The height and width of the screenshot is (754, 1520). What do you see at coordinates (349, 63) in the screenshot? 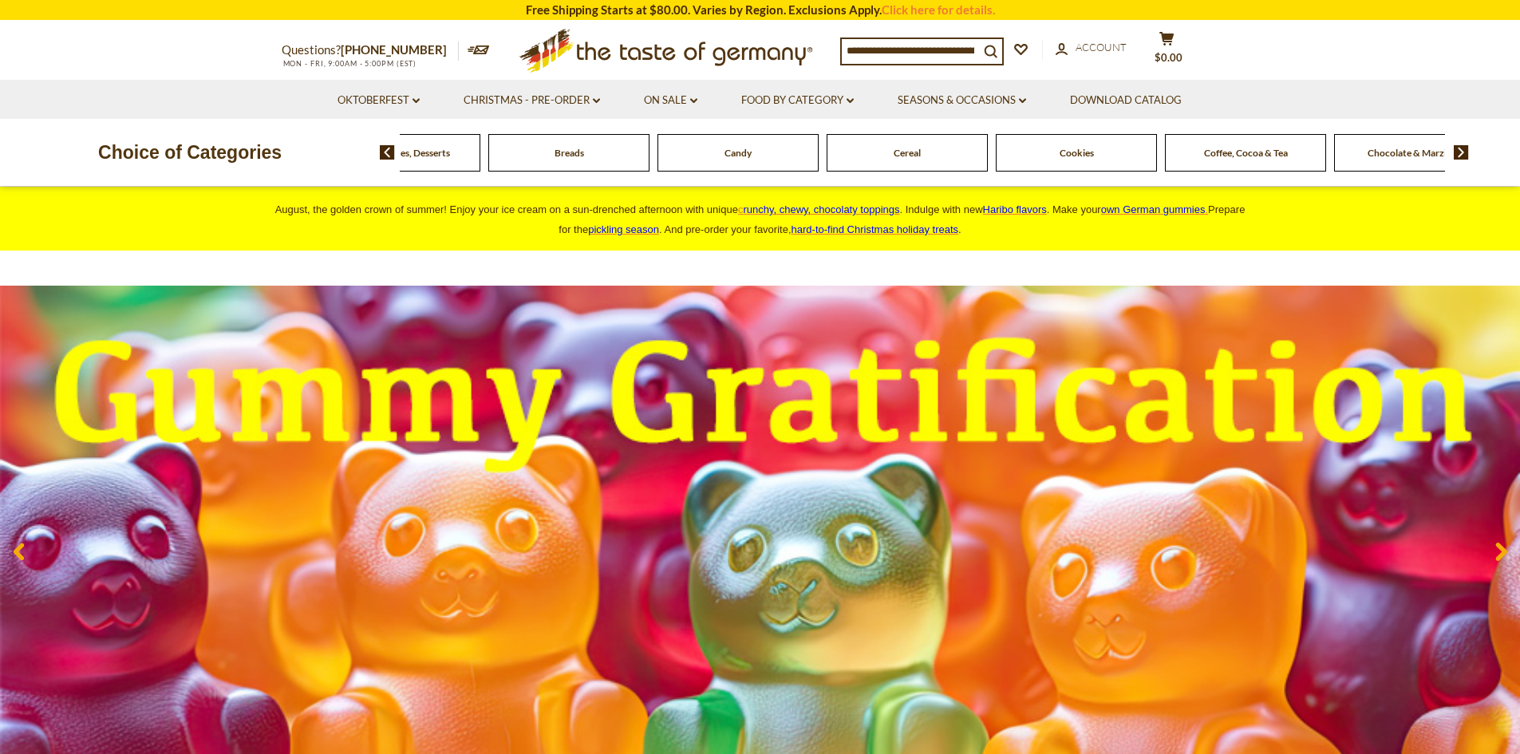
I see `span: MON - FRI, 9:00AM - 5:00PM (EST)` at bounding box center [349, 63].